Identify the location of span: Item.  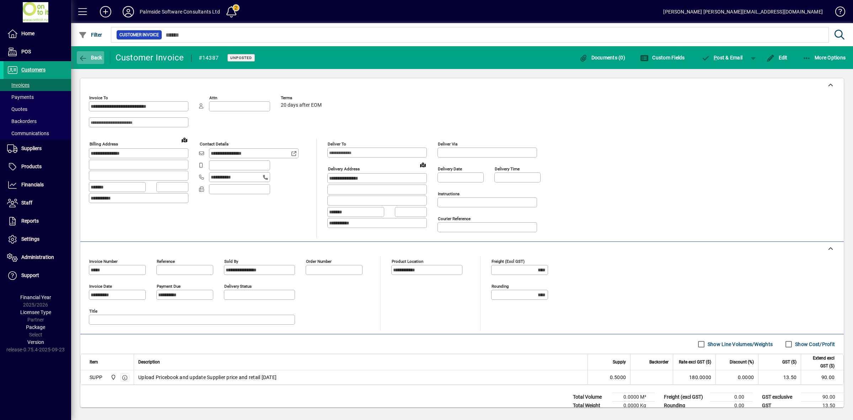
(94, 362).